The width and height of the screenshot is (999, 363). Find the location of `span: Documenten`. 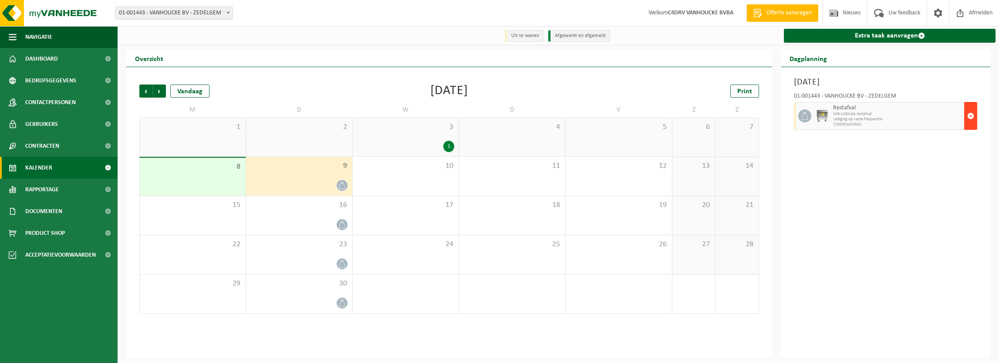

span: Documenten is located at coordinates (44, 211).